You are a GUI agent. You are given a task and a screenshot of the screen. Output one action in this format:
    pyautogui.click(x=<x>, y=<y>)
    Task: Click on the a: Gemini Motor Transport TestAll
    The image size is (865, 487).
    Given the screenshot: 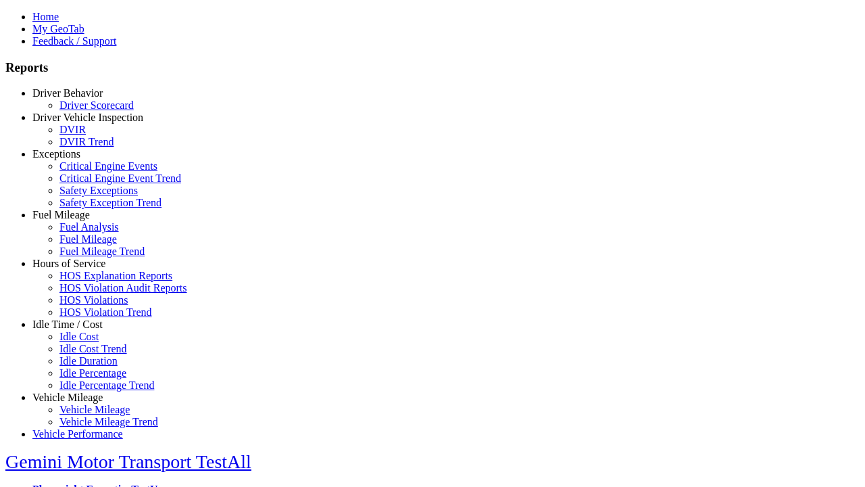 What is the action you would take?
    pyautogui.click(x=128, y=461)
    